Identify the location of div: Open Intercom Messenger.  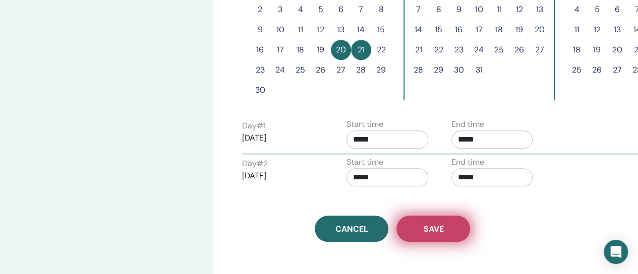
(616, 252).